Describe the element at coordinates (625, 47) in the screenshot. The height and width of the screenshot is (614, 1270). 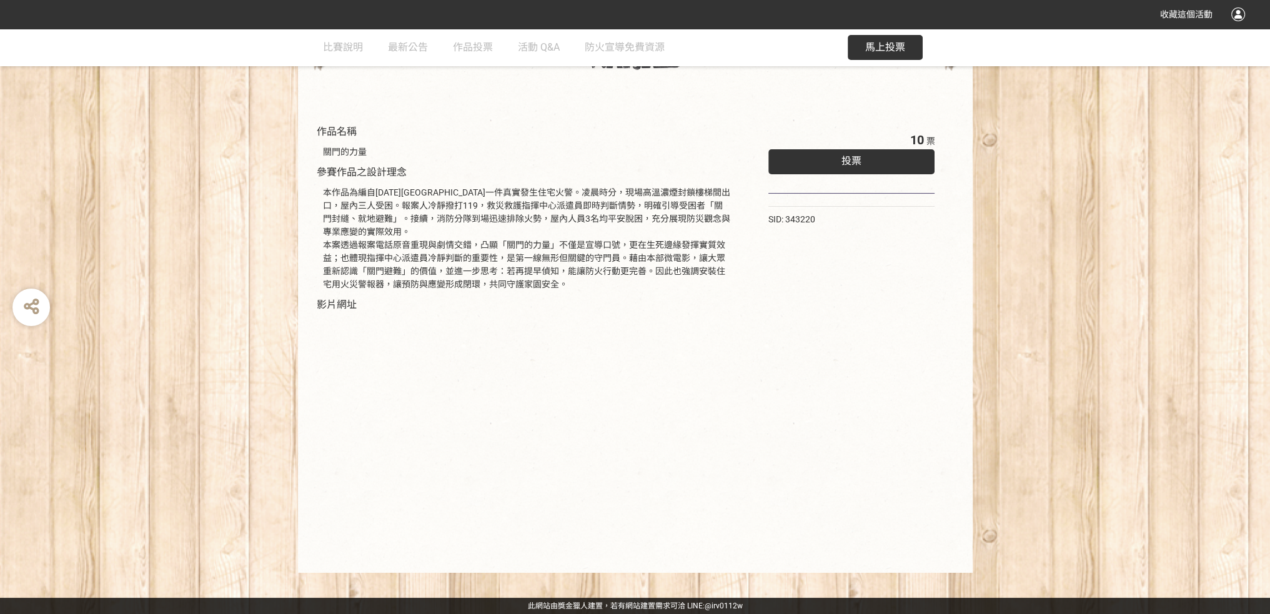
I see `a: 防火宣導免費資源` at that location.